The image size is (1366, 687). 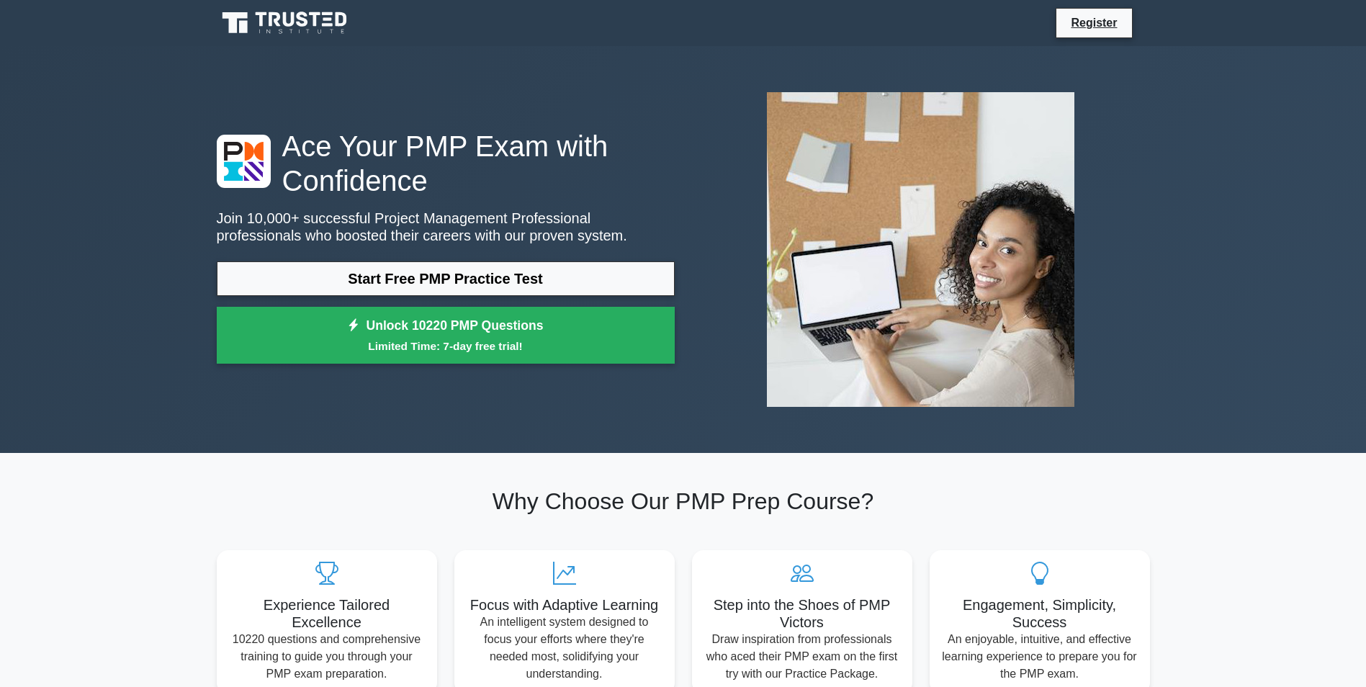 I want to click on p: Join 10,000+ successful Project Management Professional professionals who boosted their careers w..., so click(x=446, y=227).